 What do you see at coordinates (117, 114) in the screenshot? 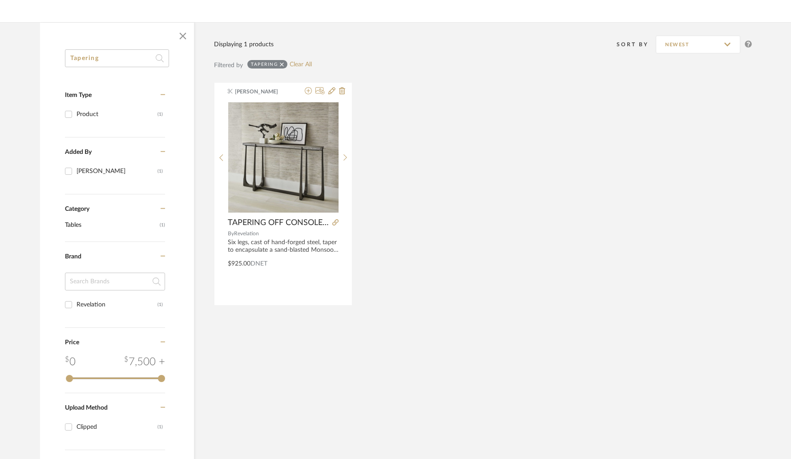
I see `div: Product` at bounding box center [117, 114].